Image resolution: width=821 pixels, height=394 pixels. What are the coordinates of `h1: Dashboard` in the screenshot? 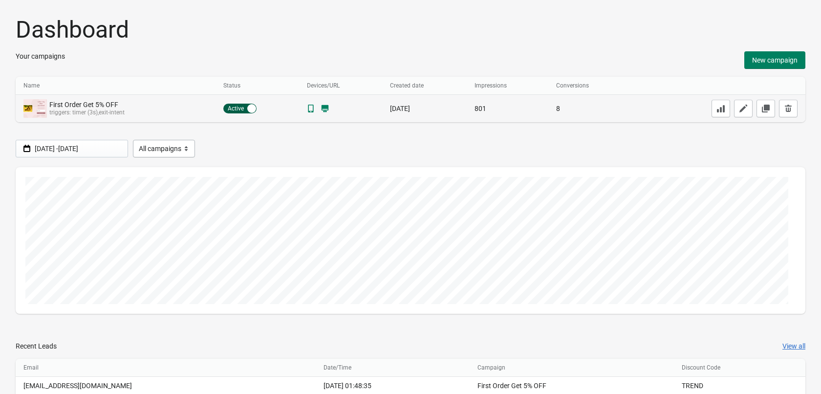 It's located at (411, 29).